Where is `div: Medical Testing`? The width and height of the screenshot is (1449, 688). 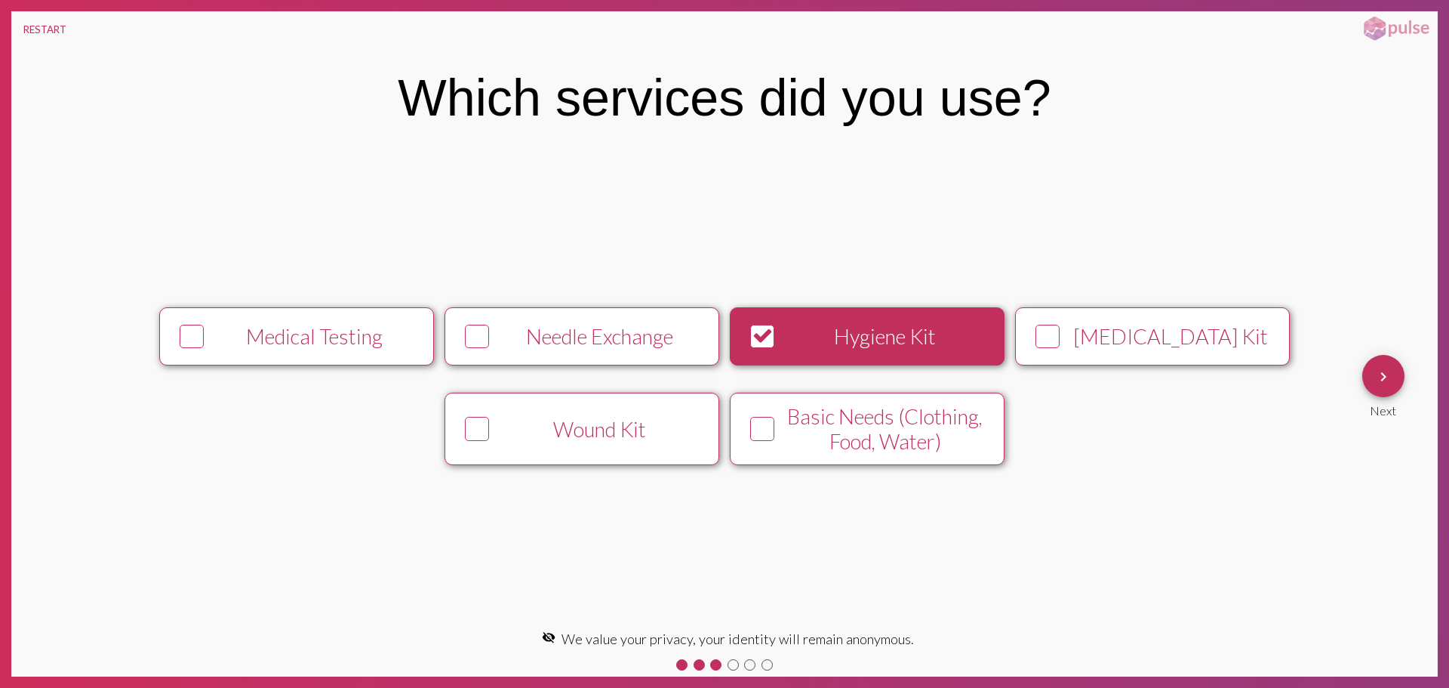
div: Medical Testing is located at coordinates (315, 336).